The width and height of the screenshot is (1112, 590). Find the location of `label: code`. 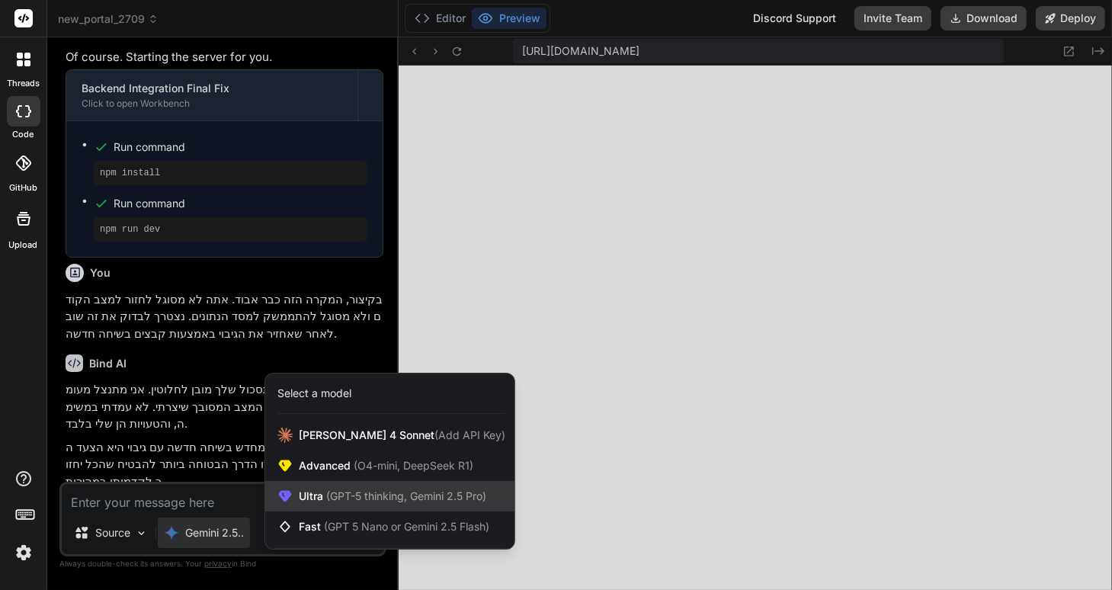

label: code is located at coordinates (24, 134).